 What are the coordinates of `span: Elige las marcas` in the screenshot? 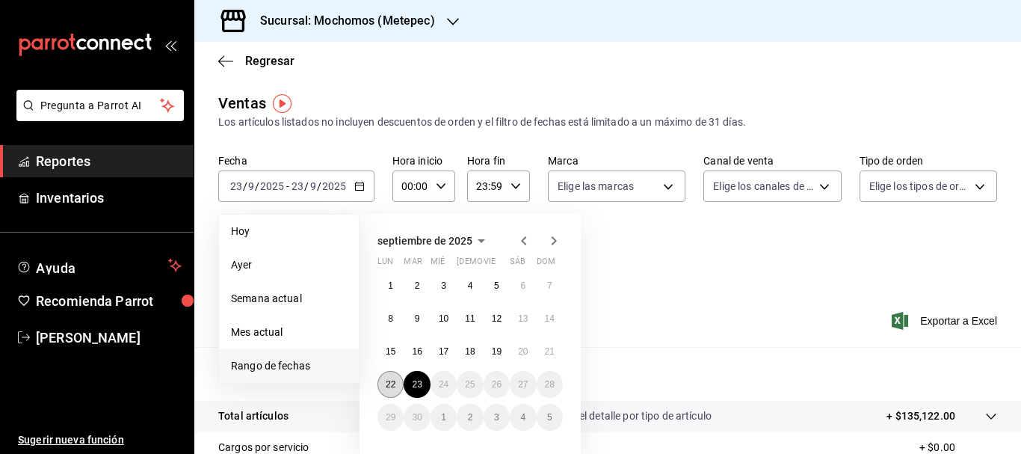 It's located at (596, 186).